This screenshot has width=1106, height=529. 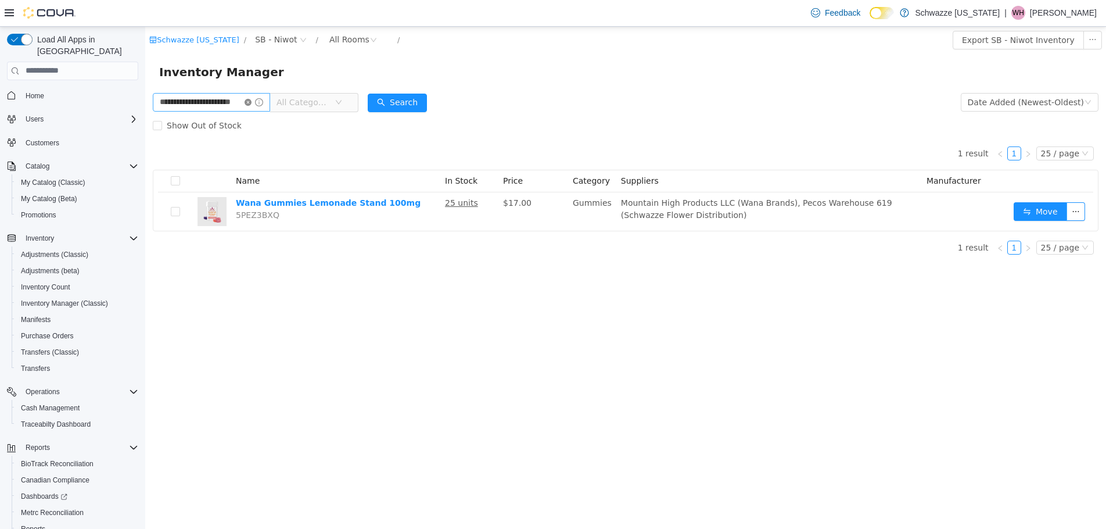 I want to click on i: icon: shop, so click(x=8, y=13).